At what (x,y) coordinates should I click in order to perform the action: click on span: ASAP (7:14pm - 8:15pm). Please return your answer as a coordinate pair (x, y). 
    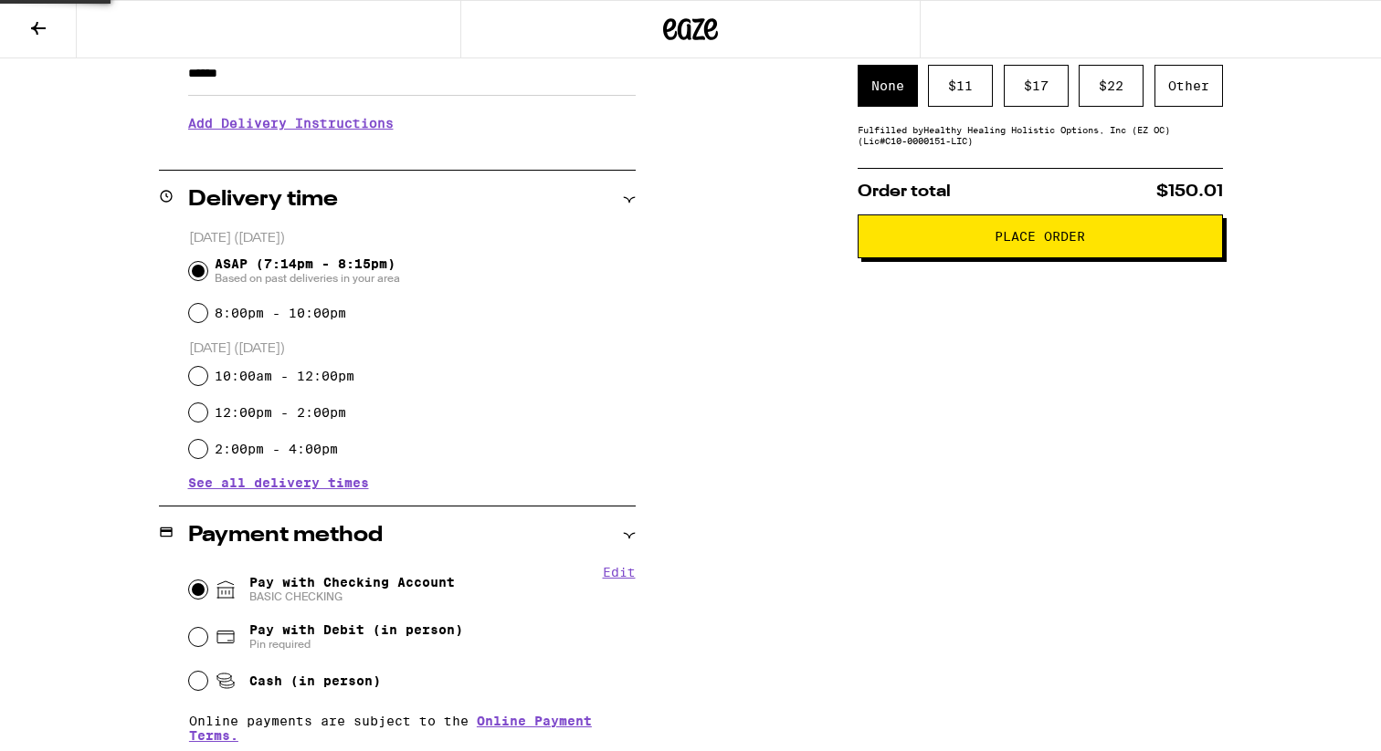
    Looking at the image, I should click on (307, 271).